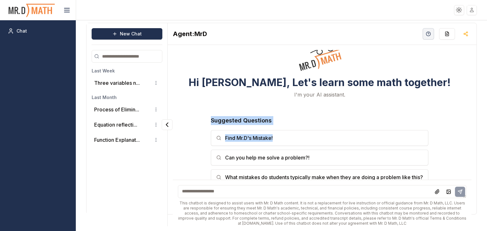 This screenshot has width=487, height=231. Describe the element at coordinates (319, 177) in the screenshot. I see `button: What mistakes do students typically make when they are doing a problem like this?` at that location.